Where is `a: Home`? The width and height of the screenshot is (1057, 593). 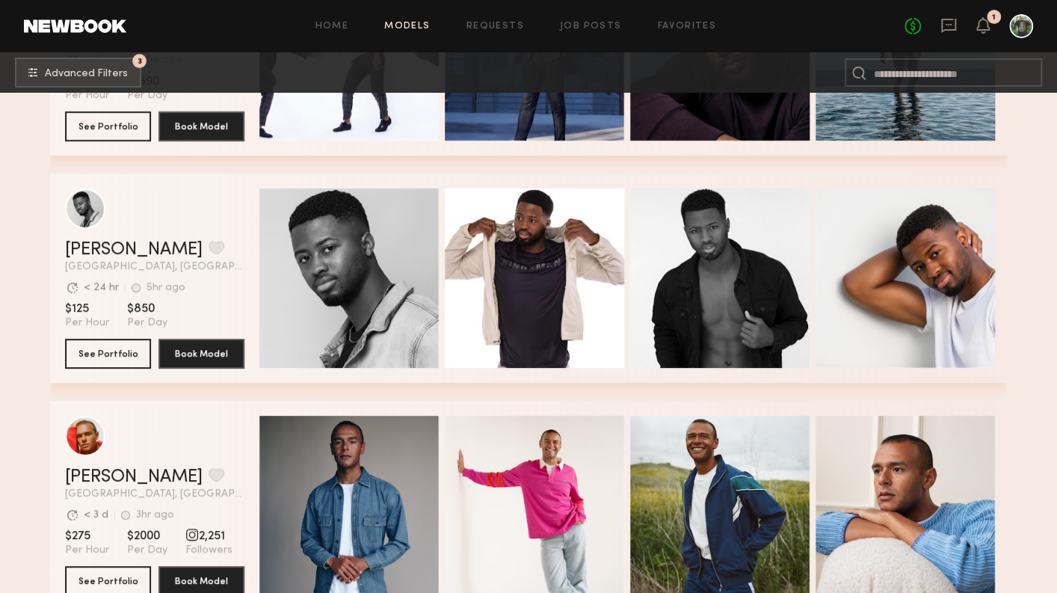
a: Home is located at coordinates (332, 26).